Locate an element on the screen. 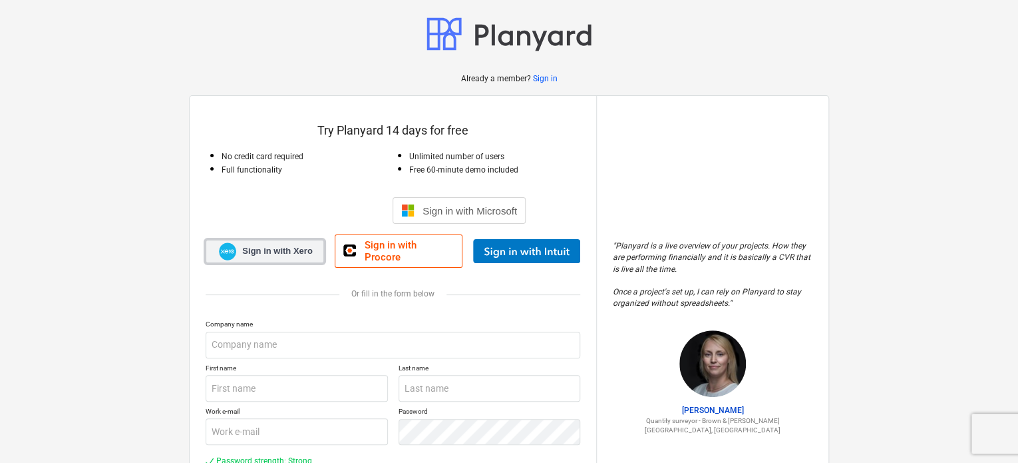 The width and height of the screenshot is (1018, 463). p: Work e-mail is located at coordinates (297, 412).